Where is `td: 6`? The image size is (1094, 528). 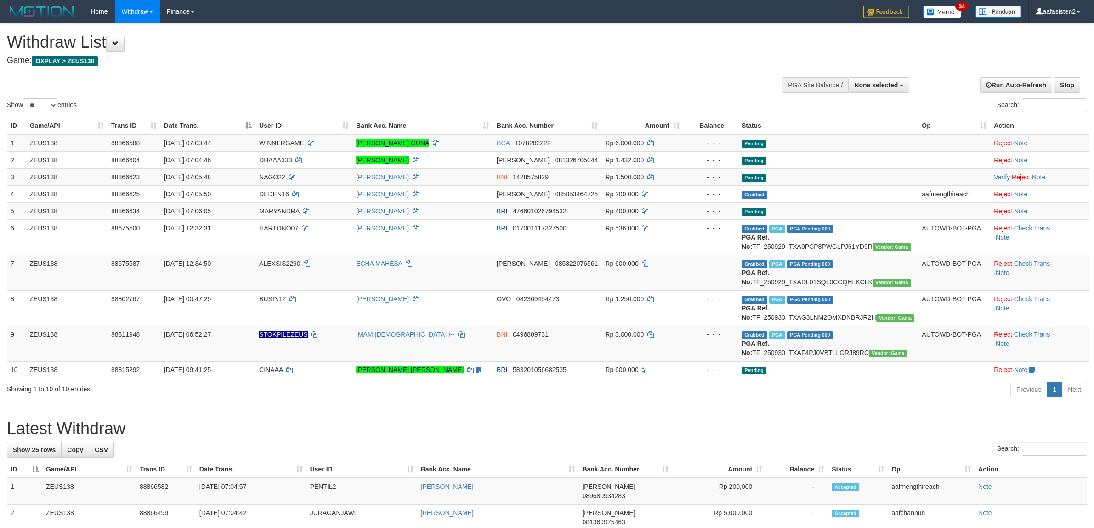 td: 6 is located at coordinates (16, 237).